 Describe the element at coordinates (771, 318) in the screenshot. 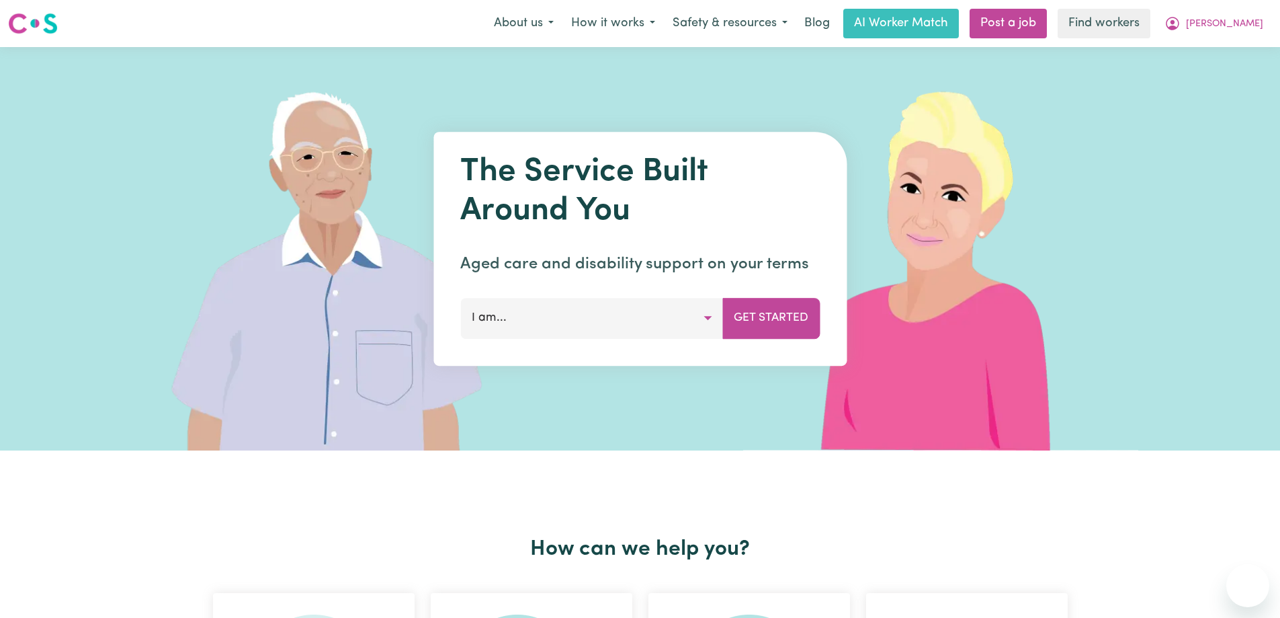

I see `button: Get Started` at that location.